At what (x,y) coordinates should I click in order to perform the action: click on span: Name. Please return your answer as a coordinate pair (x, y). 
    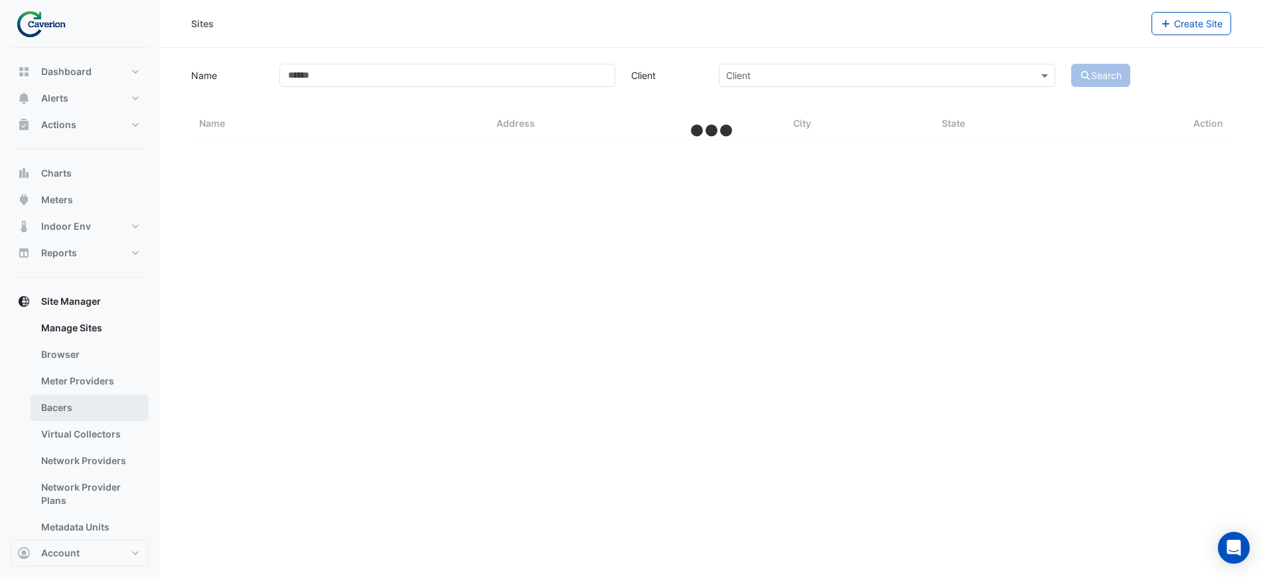
    Looking at the image, I should click on (212, 123).